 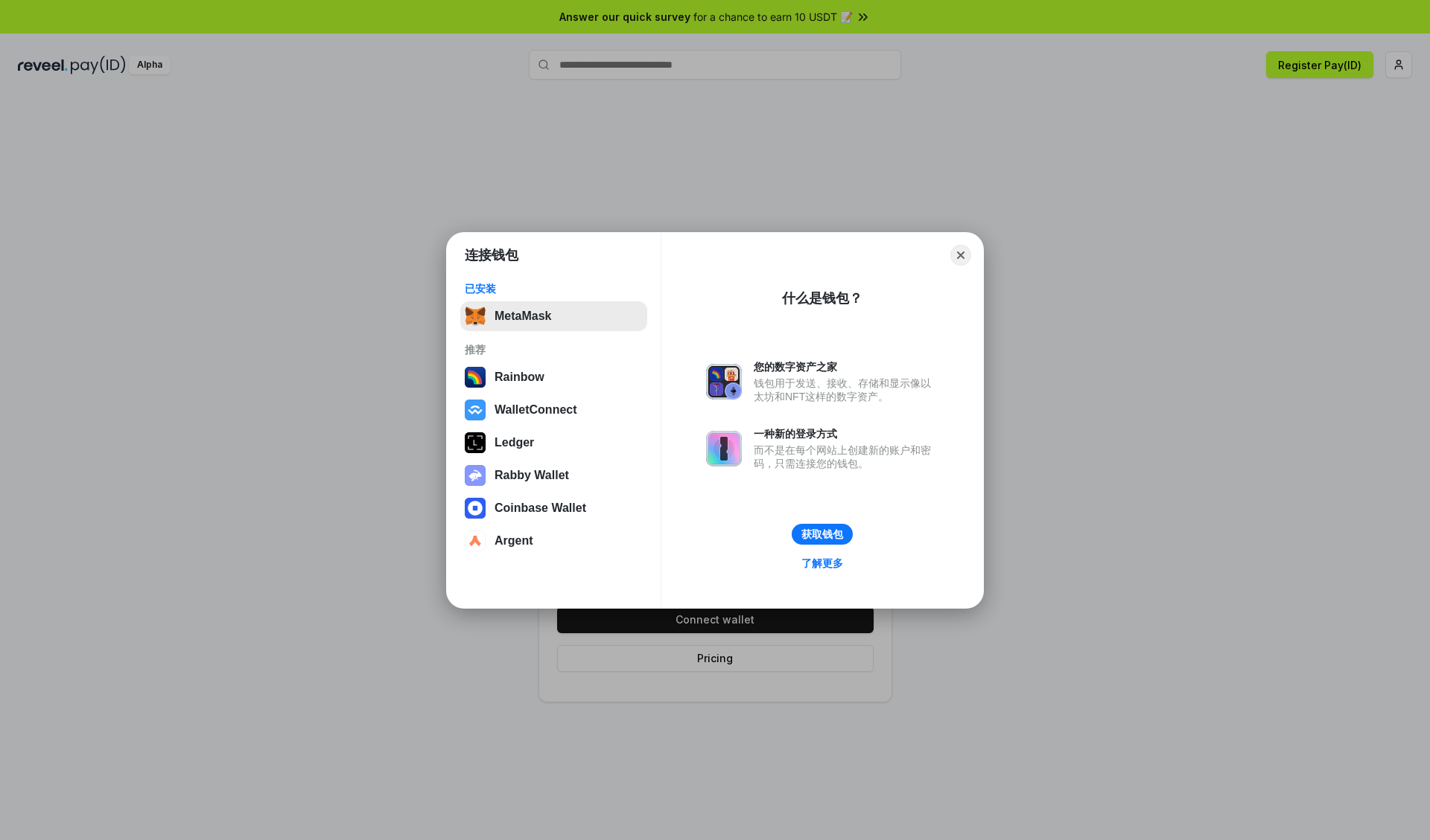 I want to click on button: Close, so click(x=961, y=256).